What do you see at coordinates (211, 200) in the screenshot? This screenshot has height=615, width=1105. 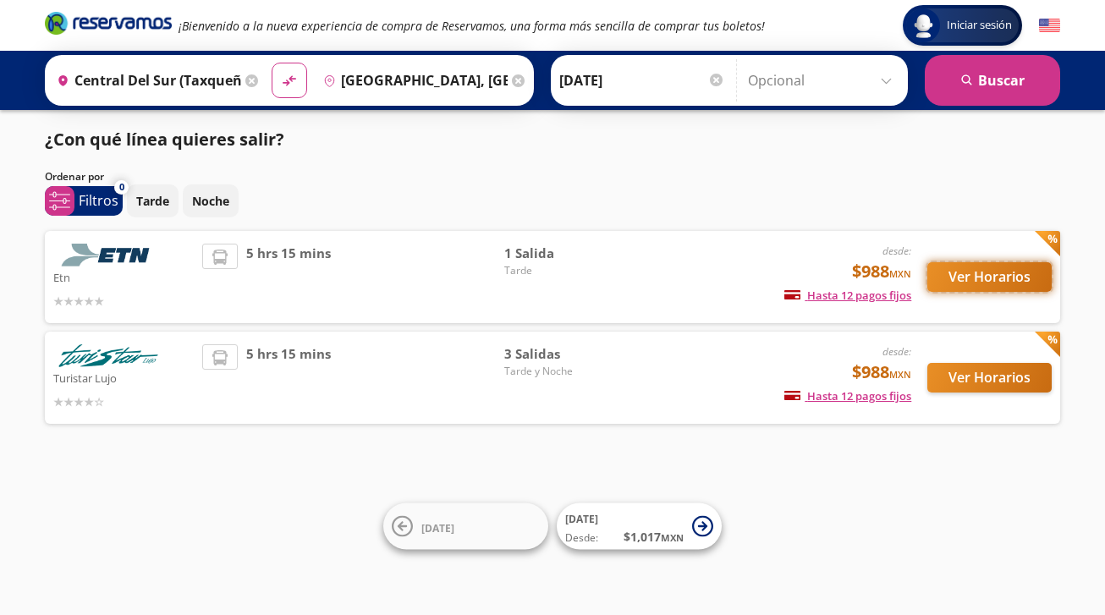 I see `p: Noche` at bounding box center [211, 200].